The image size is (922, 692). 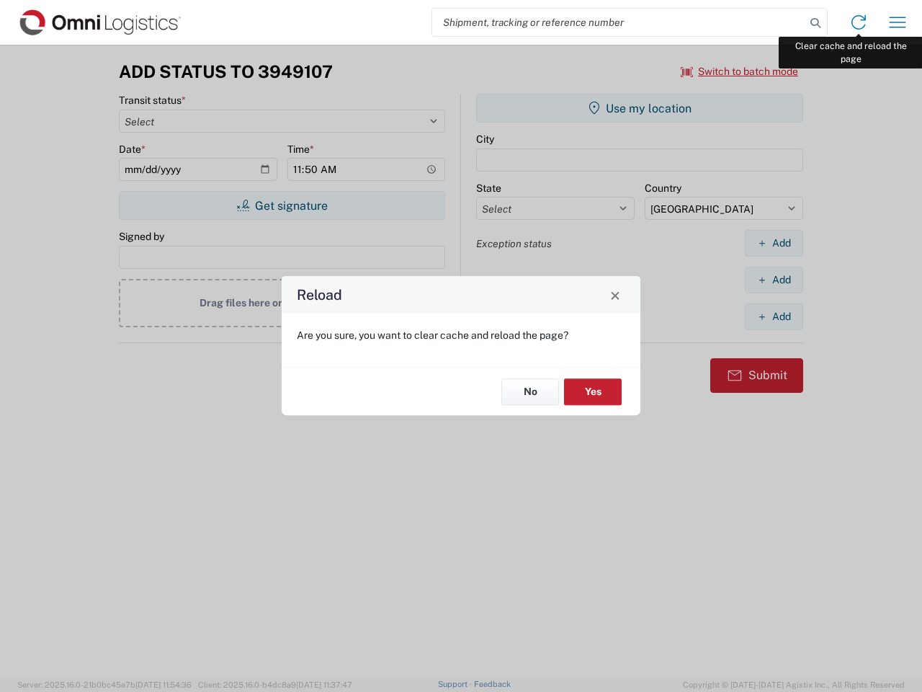 I want to click on h4: Reload, so click(x=319, y=295).